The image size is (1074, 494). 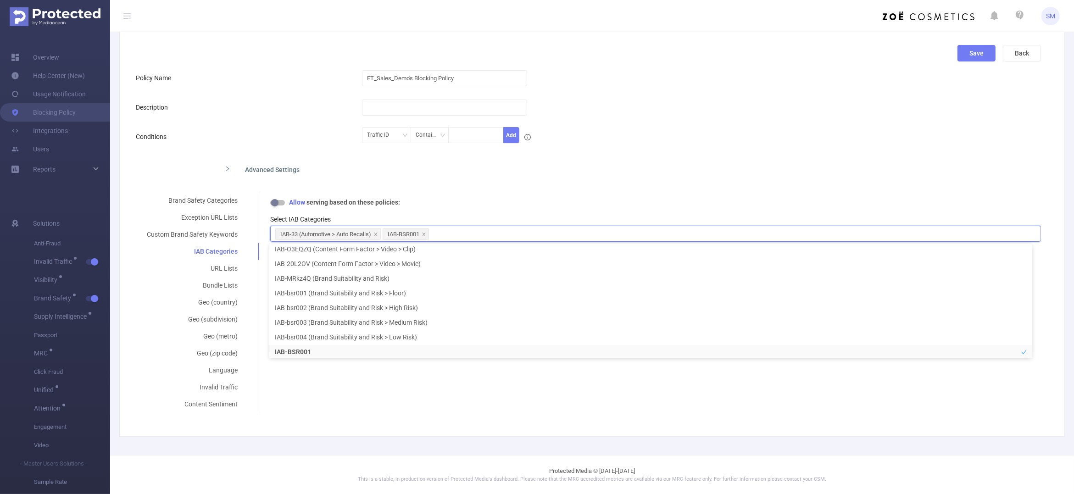 I want to click on span: Unified, so click(x=45, y=390).